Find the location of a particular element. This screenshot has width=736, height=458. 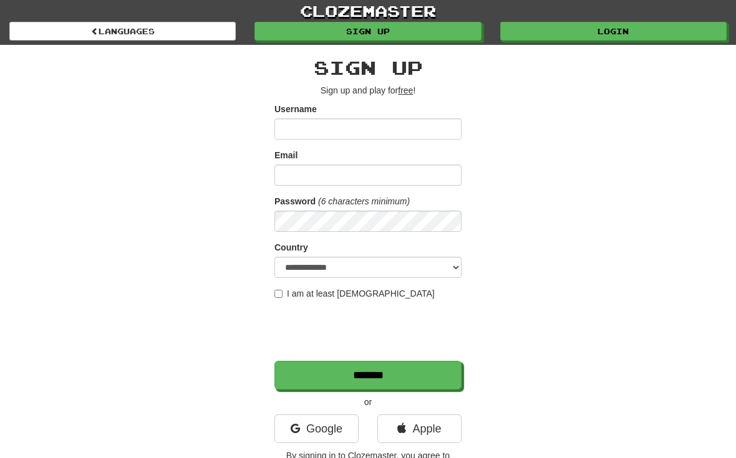

label: Username is located at coordinates (296, 109).